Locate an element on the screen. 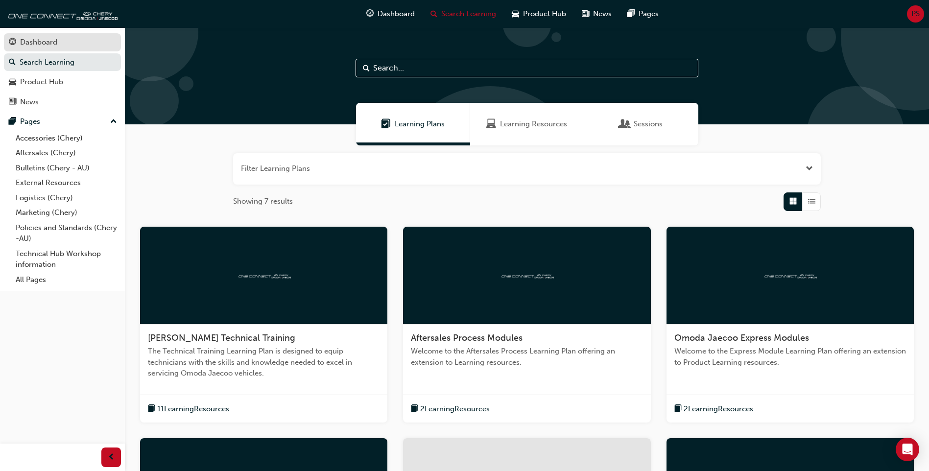 This screenshot has height=471, width=929. a: News is located at coordinates (62, 102).